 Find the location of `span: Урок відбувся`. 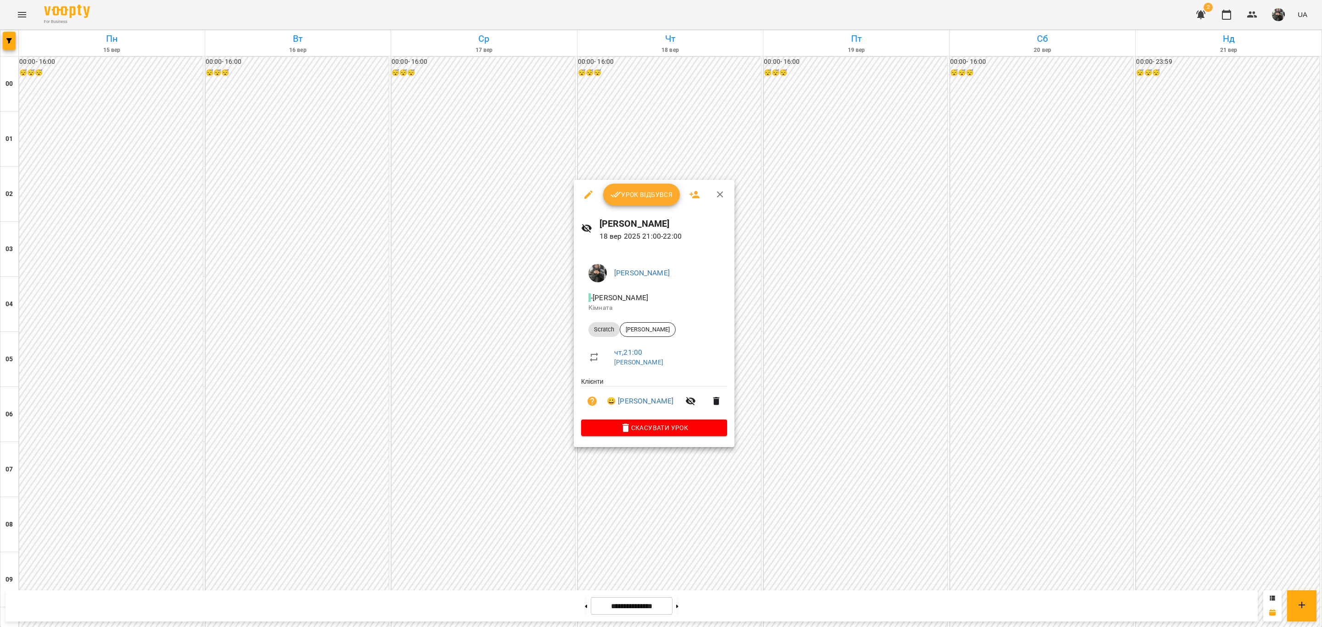

span: Урок відбувся is located at coordinates (642, 195).